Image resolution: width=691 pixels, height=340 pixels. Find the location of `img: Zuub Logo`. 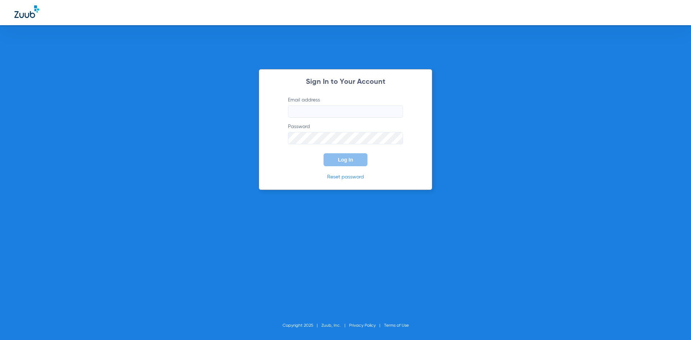

img: Zuub Logo is located at coordinates (27, 12).